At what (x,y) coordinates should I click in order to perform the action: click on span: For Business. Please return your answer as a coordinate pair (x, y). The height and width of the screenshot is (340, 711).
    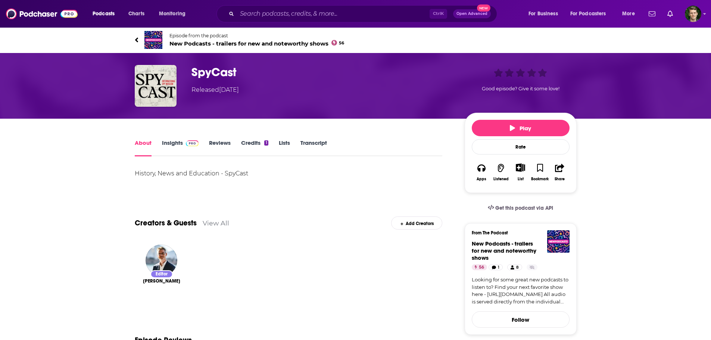
    Looking at the image, I should click on (543, 14).